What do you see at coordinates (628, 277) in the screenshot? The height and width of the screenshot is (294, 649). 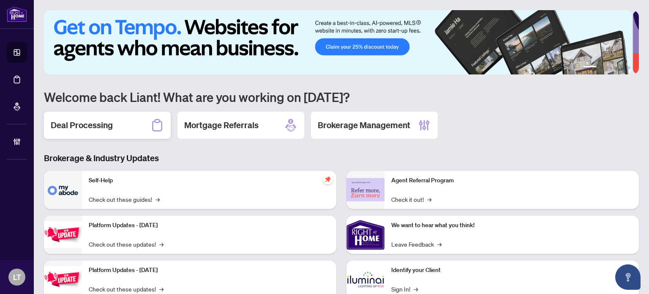 I see `button: Open asap` at bounding box center [628, 277].